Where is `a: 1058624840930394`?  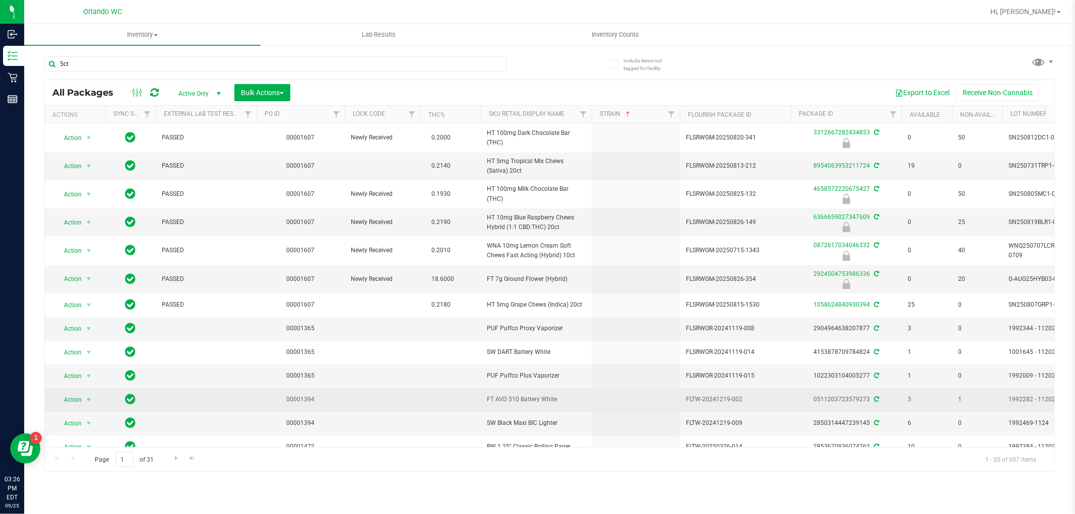 a: 1058624840930394 is located at coordinates (841, 305).